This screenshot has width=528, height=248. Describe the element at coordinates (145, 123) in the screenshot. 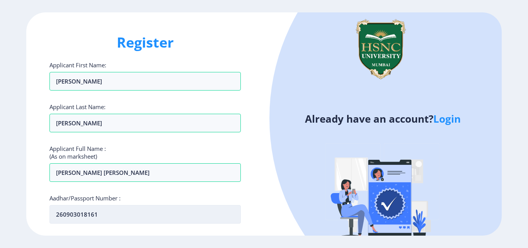

I see `input: Last Name` at that location.